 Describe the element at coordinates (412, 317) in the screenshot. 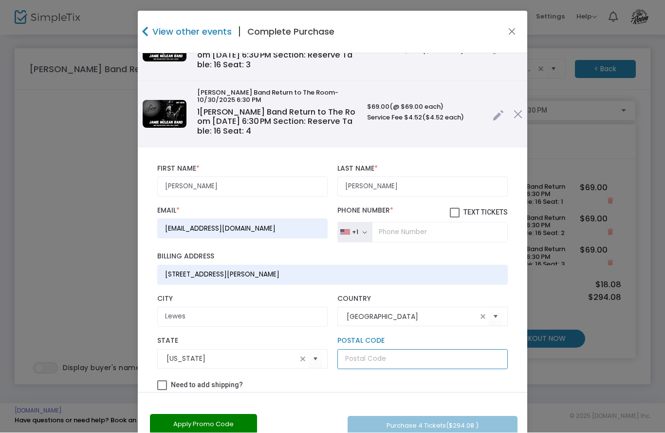

I see `input: Select Country` at that location.